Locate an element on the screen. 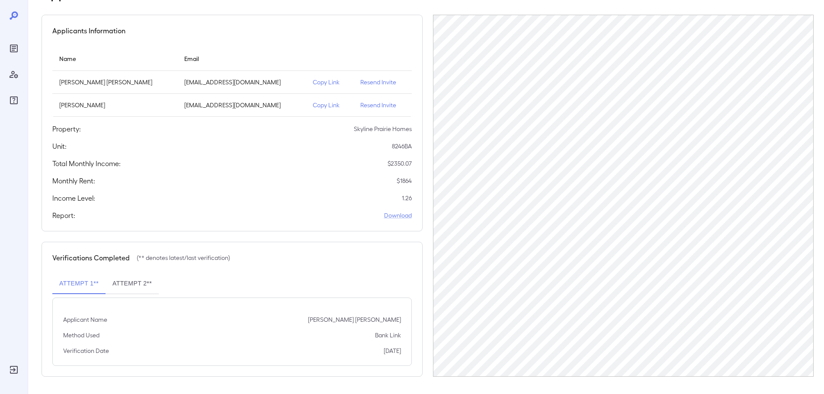 This screenshot has height=394, width=824. h5: Monthly Rent: is located at coordinates (74, 181).